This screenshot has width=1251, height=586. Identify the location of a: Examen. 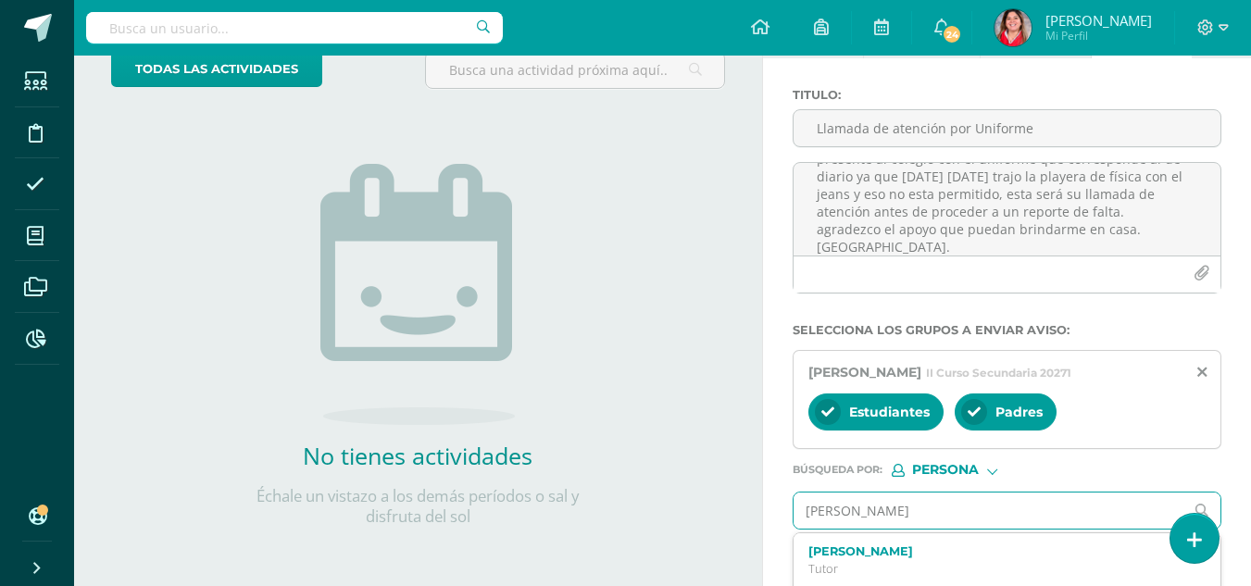
(921, 36).